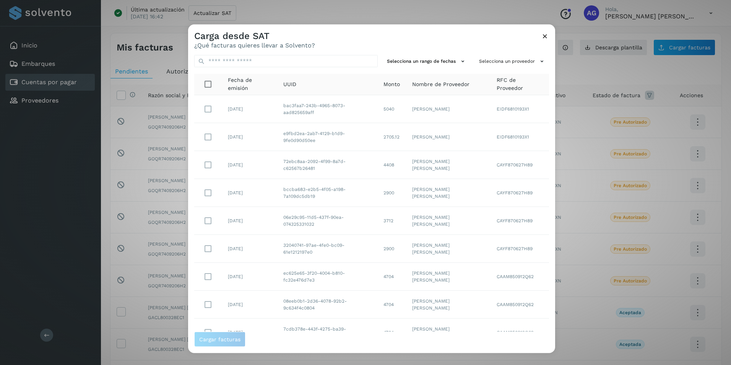 Image resolution: width=731 pixels, height=365 pixels. I want to click on td: 2705.12, so click(392, 137).